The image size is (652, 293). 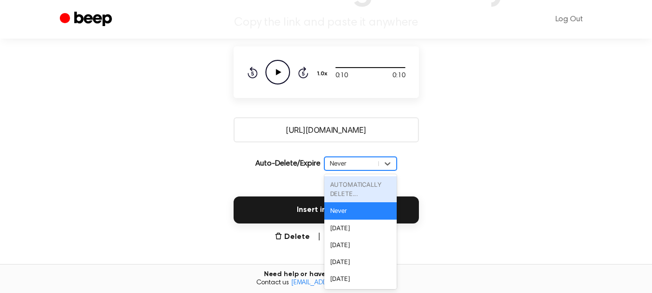 What do you see at coordinates (87, 19) in the screenshot?
I see `a: Beep` at bounding box center [87, 19].